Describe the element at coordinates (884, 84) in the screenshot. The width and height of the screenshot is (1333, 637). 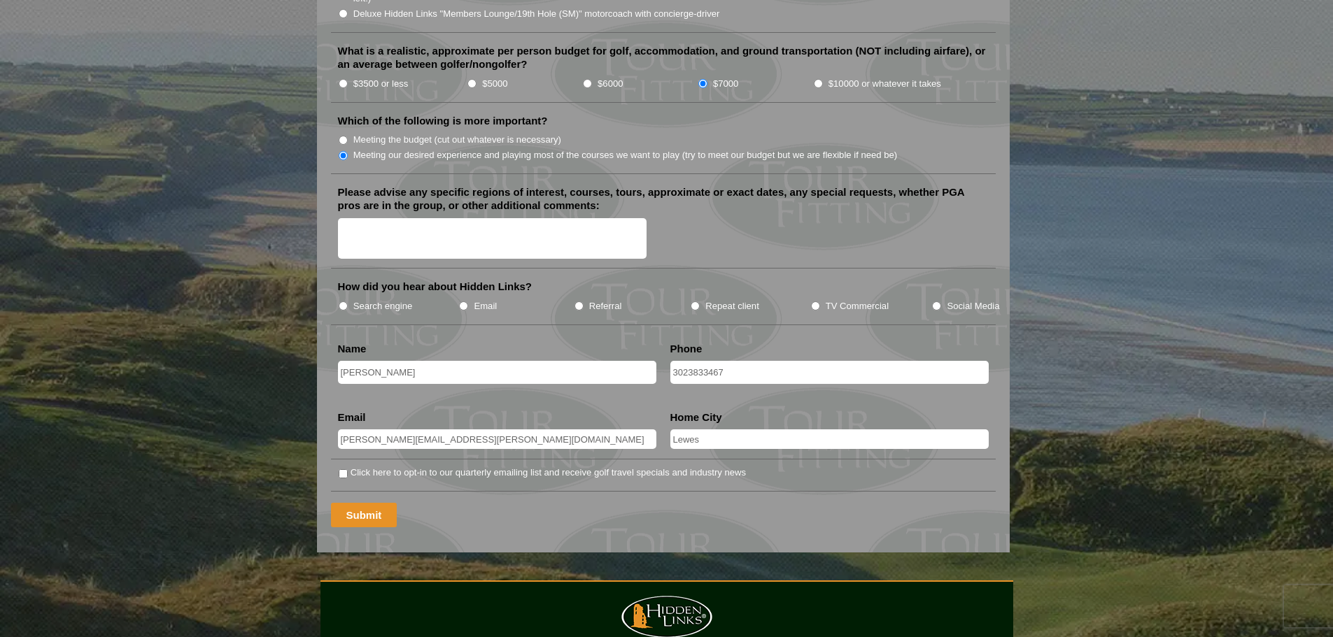
I see `label: $10000 or whatever it takes` at that location.